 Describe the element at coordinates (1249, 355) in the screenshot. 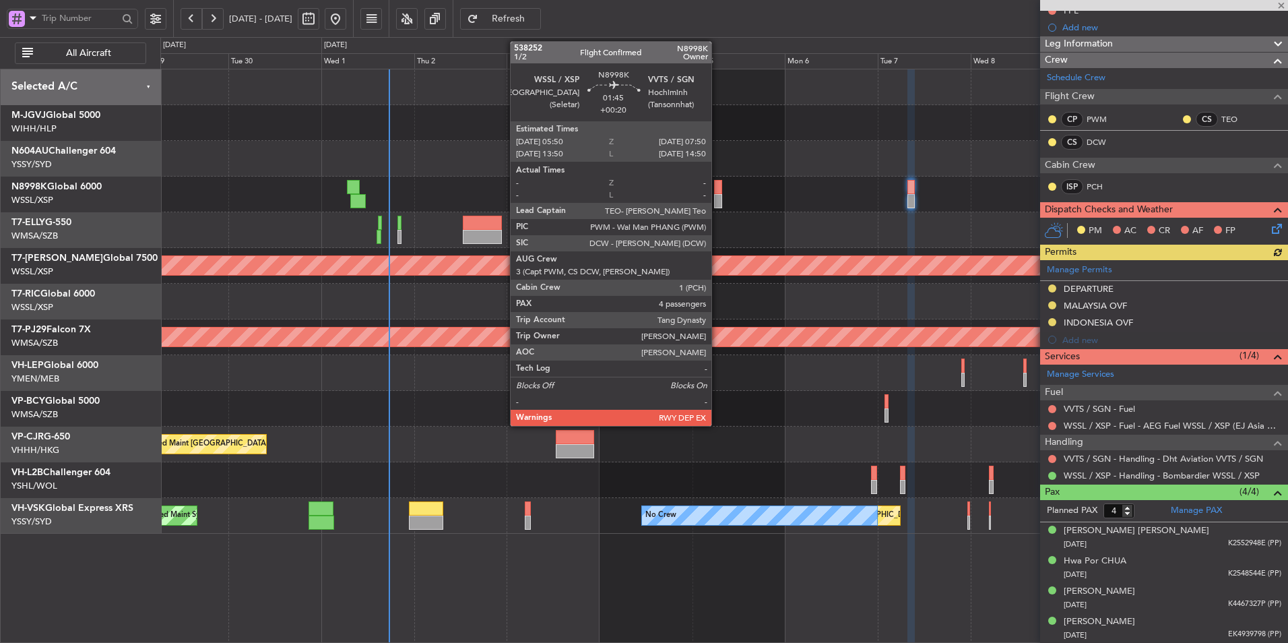

I see `span: (1/4)` at that location.